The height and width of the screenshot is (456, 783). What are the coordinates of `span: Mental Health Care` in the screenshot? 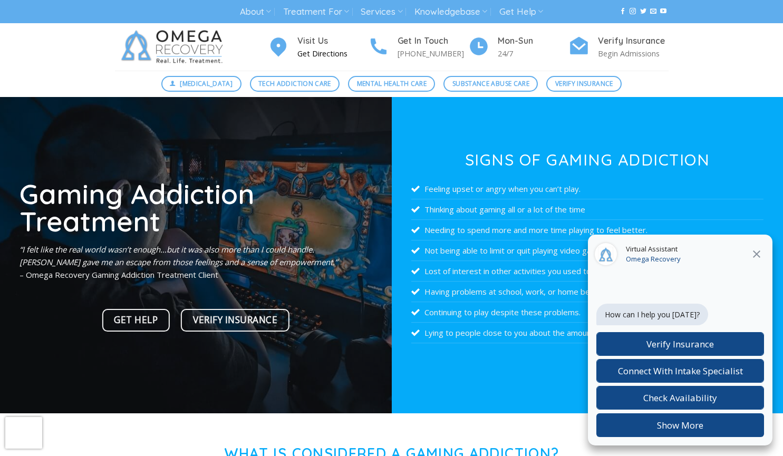 It's located at (392, 83).